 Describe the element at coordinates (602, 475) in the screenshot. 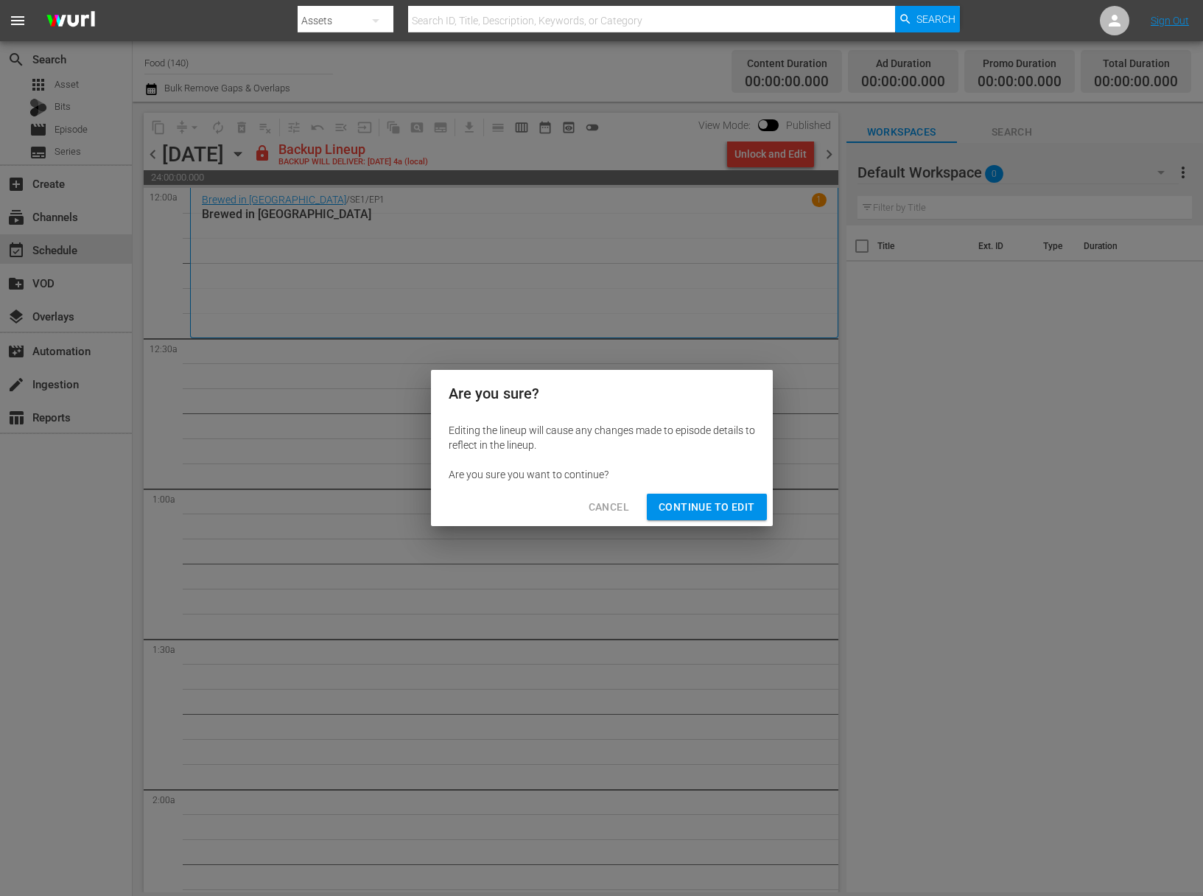

I see `div: Are you sure you want to continue?` at that location.